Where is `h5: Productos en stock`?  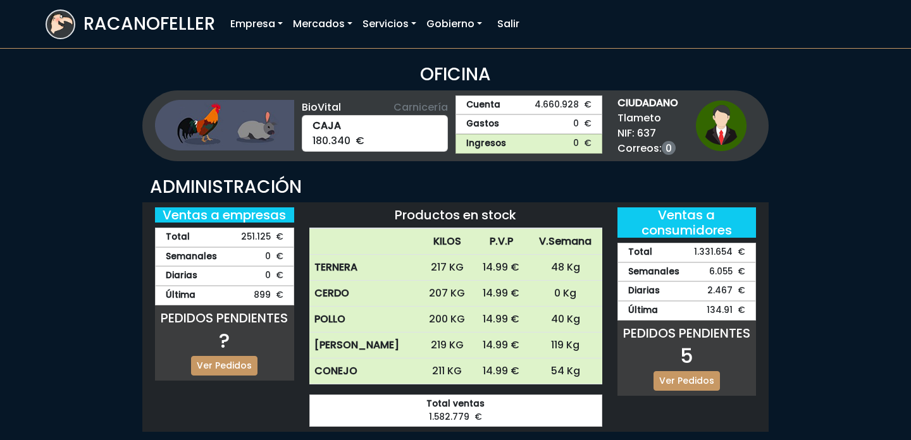
h5: Productos en stock is located at coordinates (455, 215).